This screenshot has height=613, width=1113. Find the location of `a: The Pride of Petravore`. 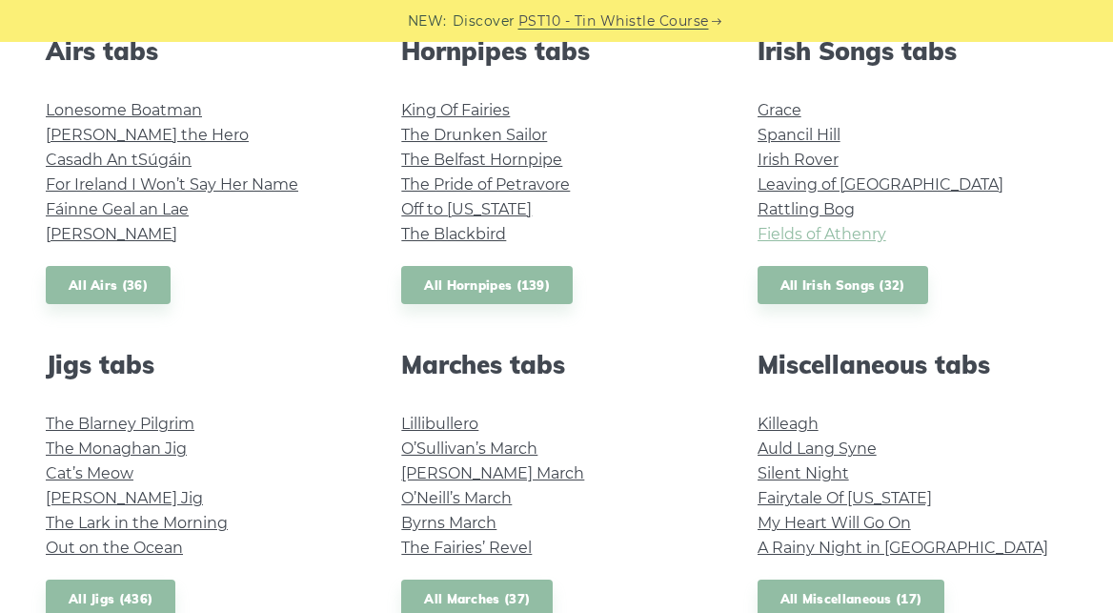

a: The Pride of Petravore is located at coordinates (485, 184).